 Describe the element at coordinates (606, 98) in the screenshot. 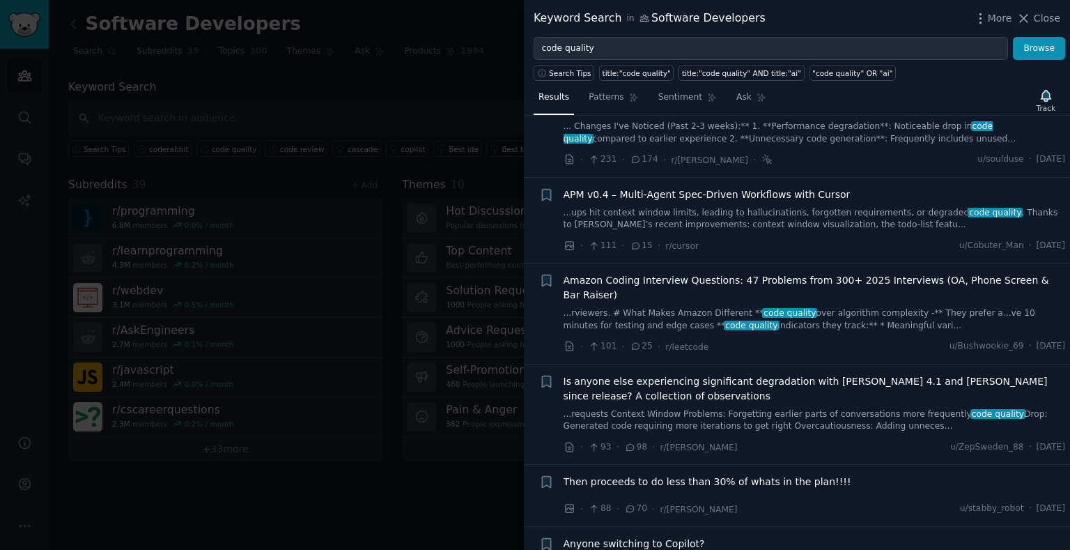

I see `span: Patterns` at that location.